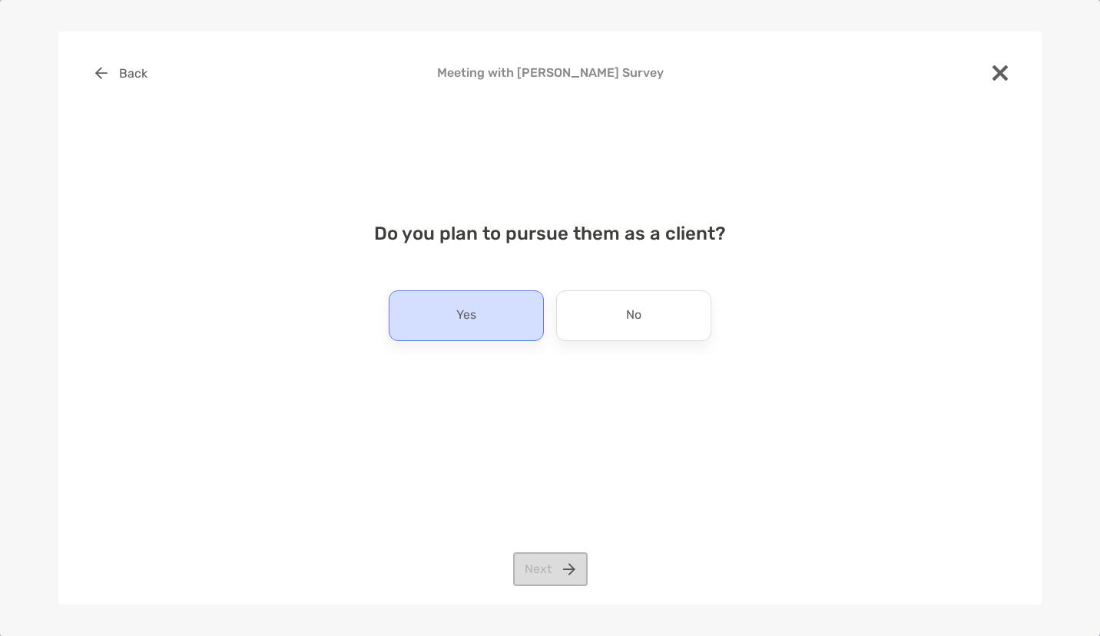 The height and width of the screenshot is (636, 1100). Describe the element at coordinates (466, 316) in the screenshot. I see `p: Yes` at that location.